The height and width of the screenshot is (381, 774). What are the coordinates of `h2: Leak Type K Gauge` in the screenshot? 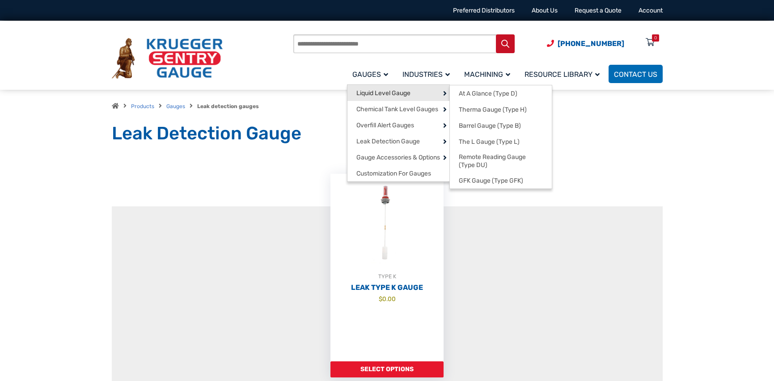 It's located at (387, 288).